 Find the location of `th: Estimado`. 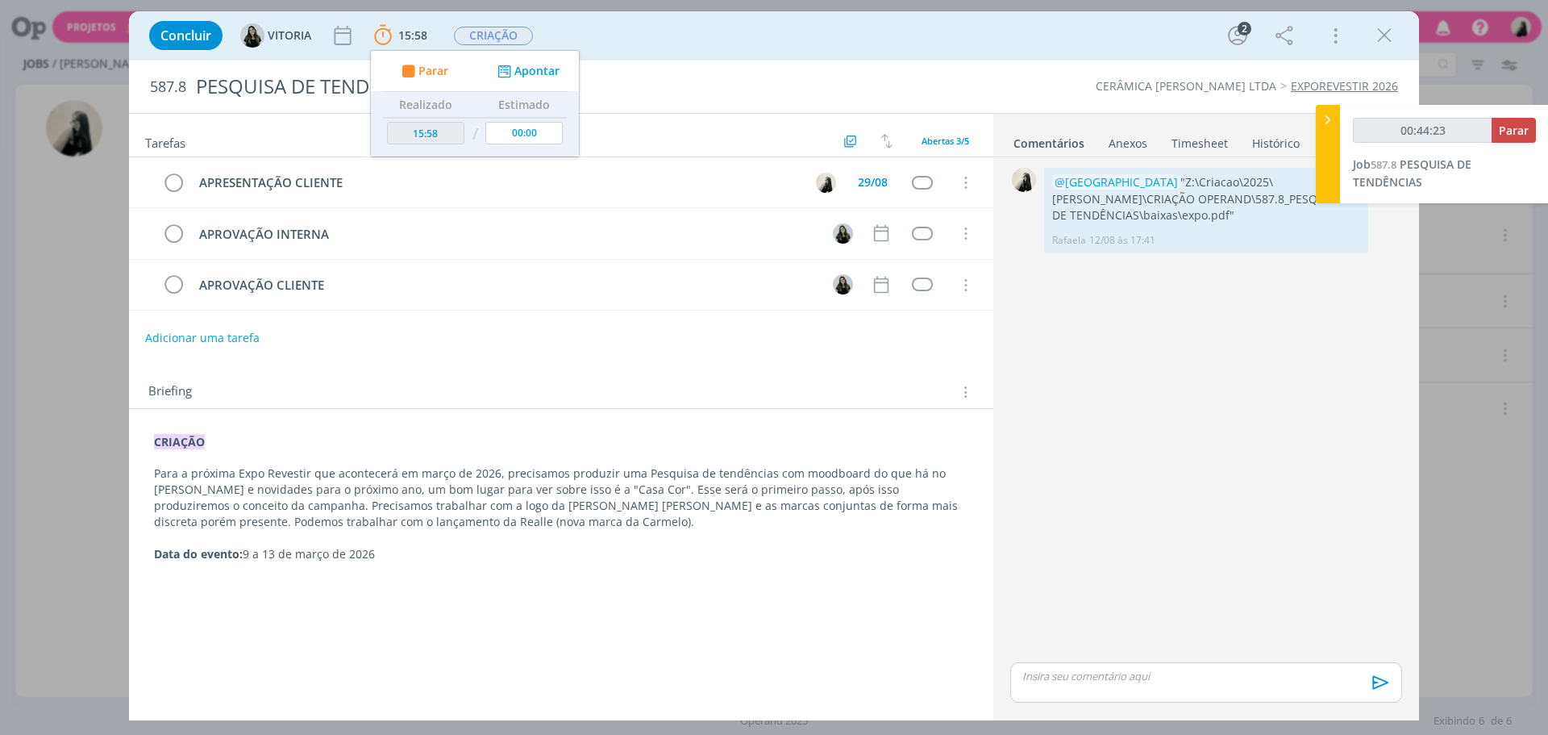

th: Estimado is located at coordinates (524, 105).